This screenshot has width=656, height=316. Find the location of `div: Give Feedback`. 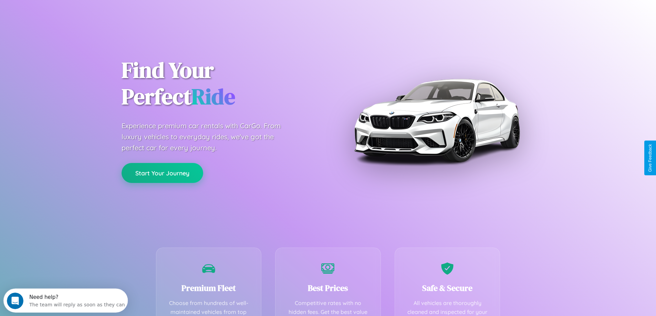

div: Give Feedback is located at coordinates (650, 158).